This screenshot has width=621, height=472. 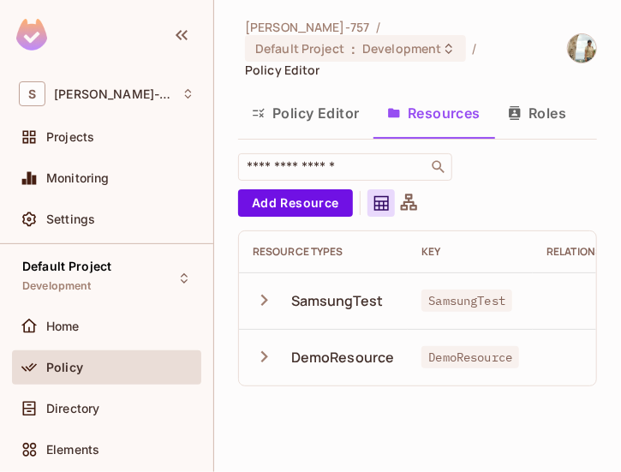 What do you see at coordinates (73, 449) in the screenshot?
I see `span: Elements` at bounding box center [73, 449].